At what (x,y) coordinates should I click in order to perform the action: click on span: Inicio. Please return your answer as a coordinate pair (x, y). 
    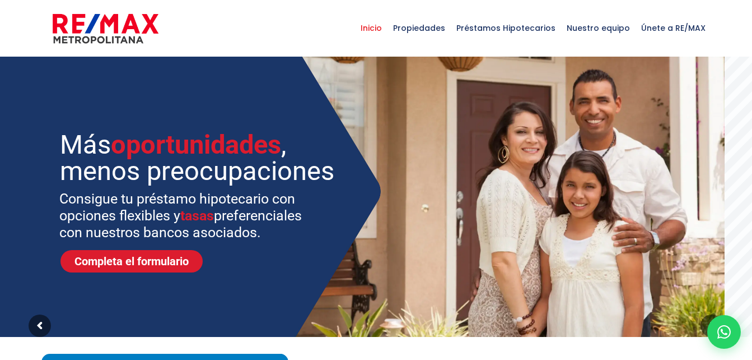
    Looking at the image, I should click on (371, 28).